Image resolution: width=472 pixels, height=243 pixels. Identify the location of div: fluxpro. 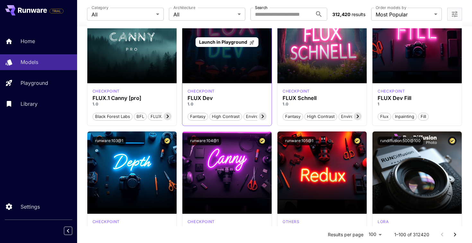
(106, 91).